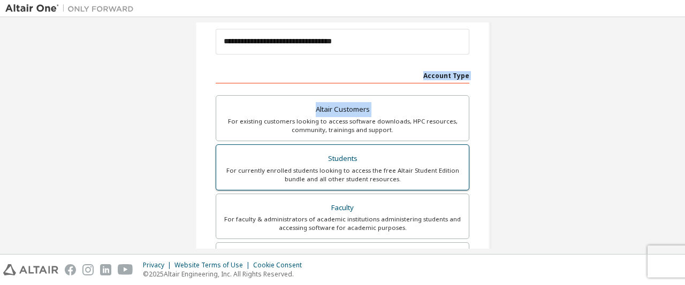 Image resolution: width=685 pixels, height=285 pixels. I want to click on p: © 2025 Altair Engineering, Inc. All Rights Reserved., so click(225, 274).